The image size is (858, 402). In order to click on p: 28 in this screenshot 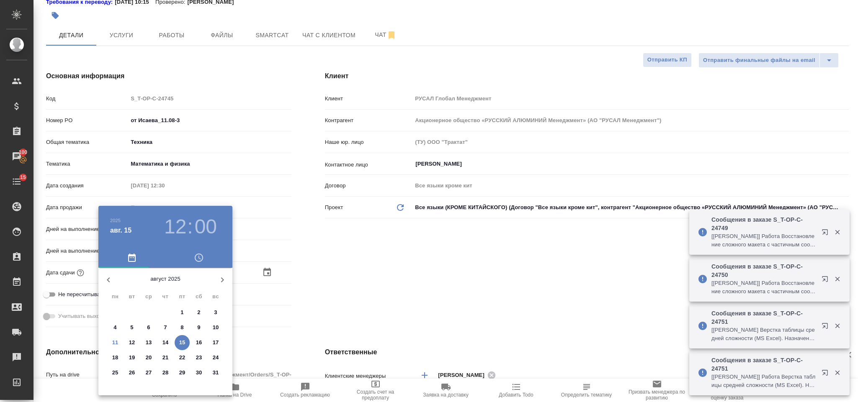, I will do `click(165, 373)`.